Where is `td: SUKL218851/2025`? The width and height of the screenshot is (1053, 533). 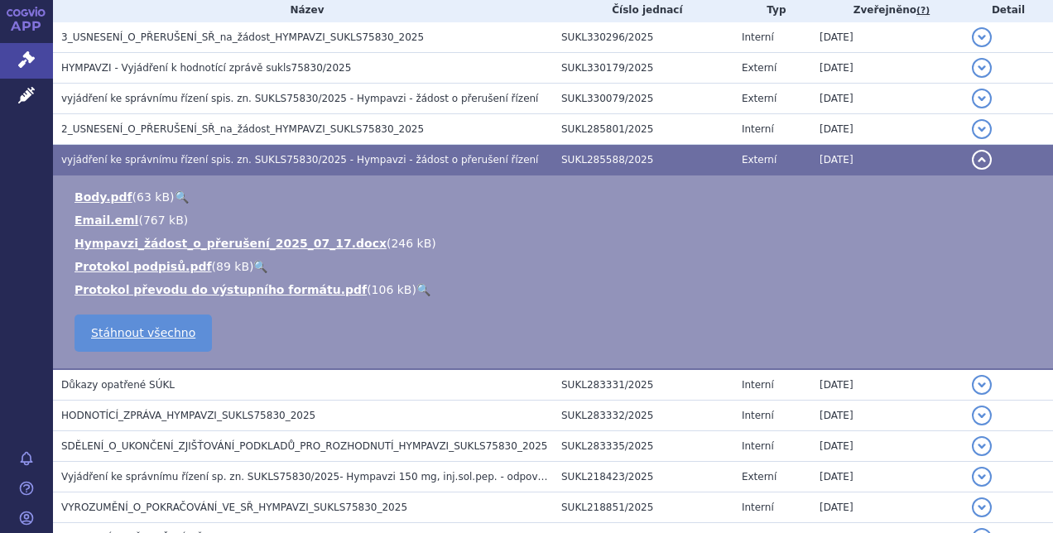
td: SUKL218851/2025 is located at coordinates (643, 507).